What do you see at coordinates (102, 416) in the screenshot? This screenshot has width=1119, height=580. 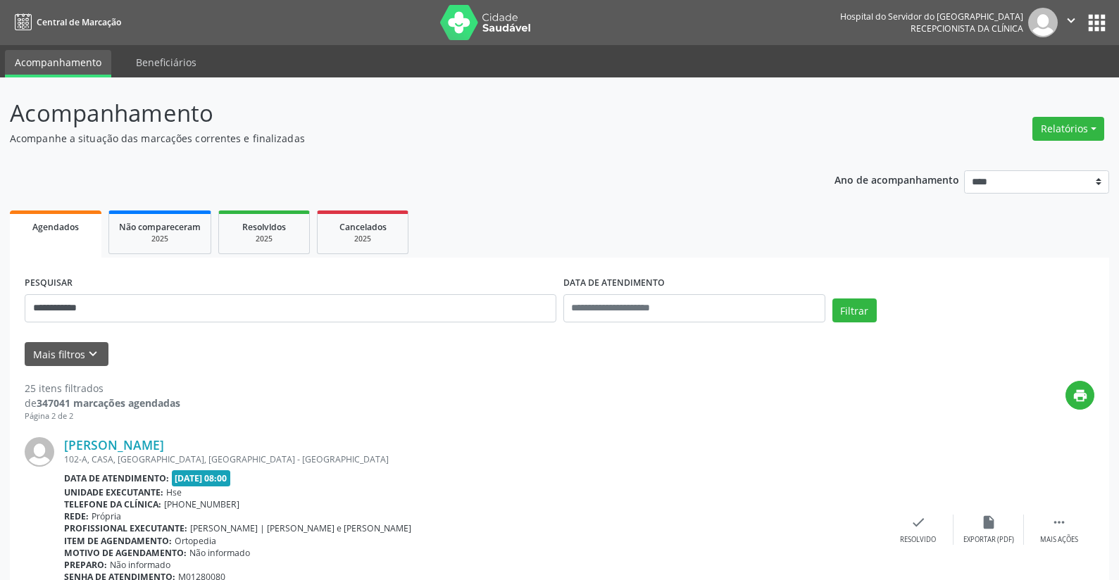 I see `div: Página 2 de 2` at bounding box center [102, 416].